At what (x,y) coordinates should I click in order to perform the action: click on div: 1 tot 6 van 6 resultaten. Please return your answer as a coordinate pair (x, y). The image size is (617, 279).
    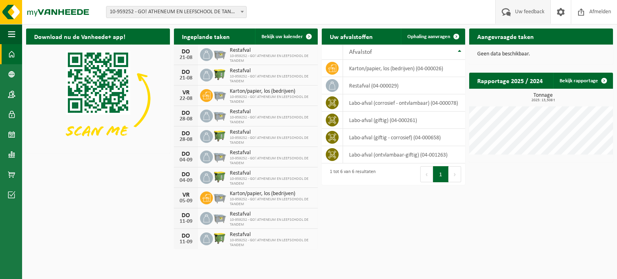
    Looking at the image, I should click on (351, 174).